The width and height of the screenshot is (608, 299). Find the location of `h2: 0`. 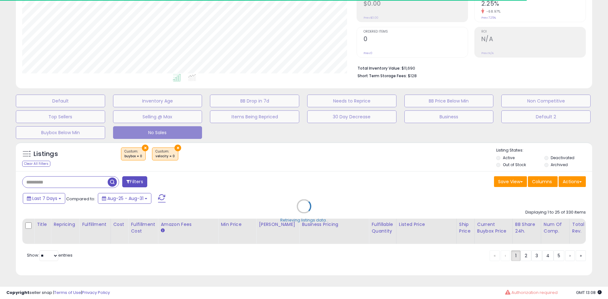

h2: 0 is located at coordinates (416, 40).